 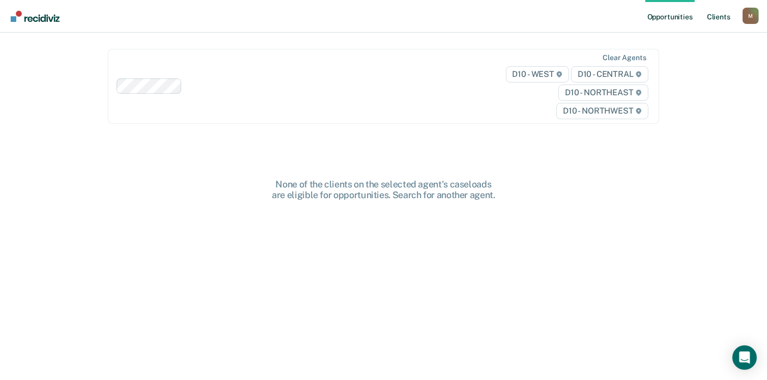 I want to click on span: D10 - NORTHEAST, so click(x=603, y=93).